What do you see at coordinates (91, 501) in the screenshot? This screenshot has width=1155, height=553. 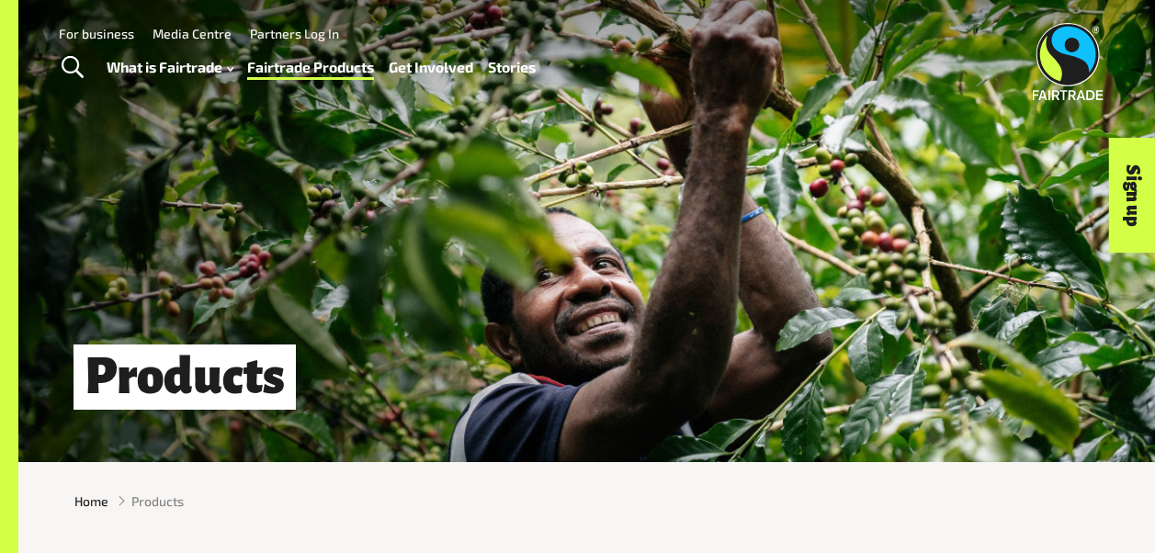 I see `span: Home` at bounding box center [91, 501].